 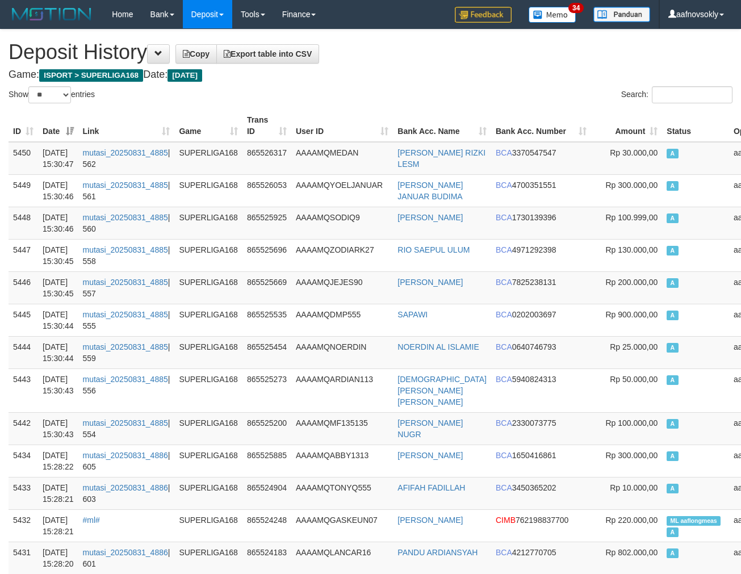 What do you see at coordinates (632, 315) in the screenshot?
I see `span: Rp 900.000,00` at bounding box center [632, 315].